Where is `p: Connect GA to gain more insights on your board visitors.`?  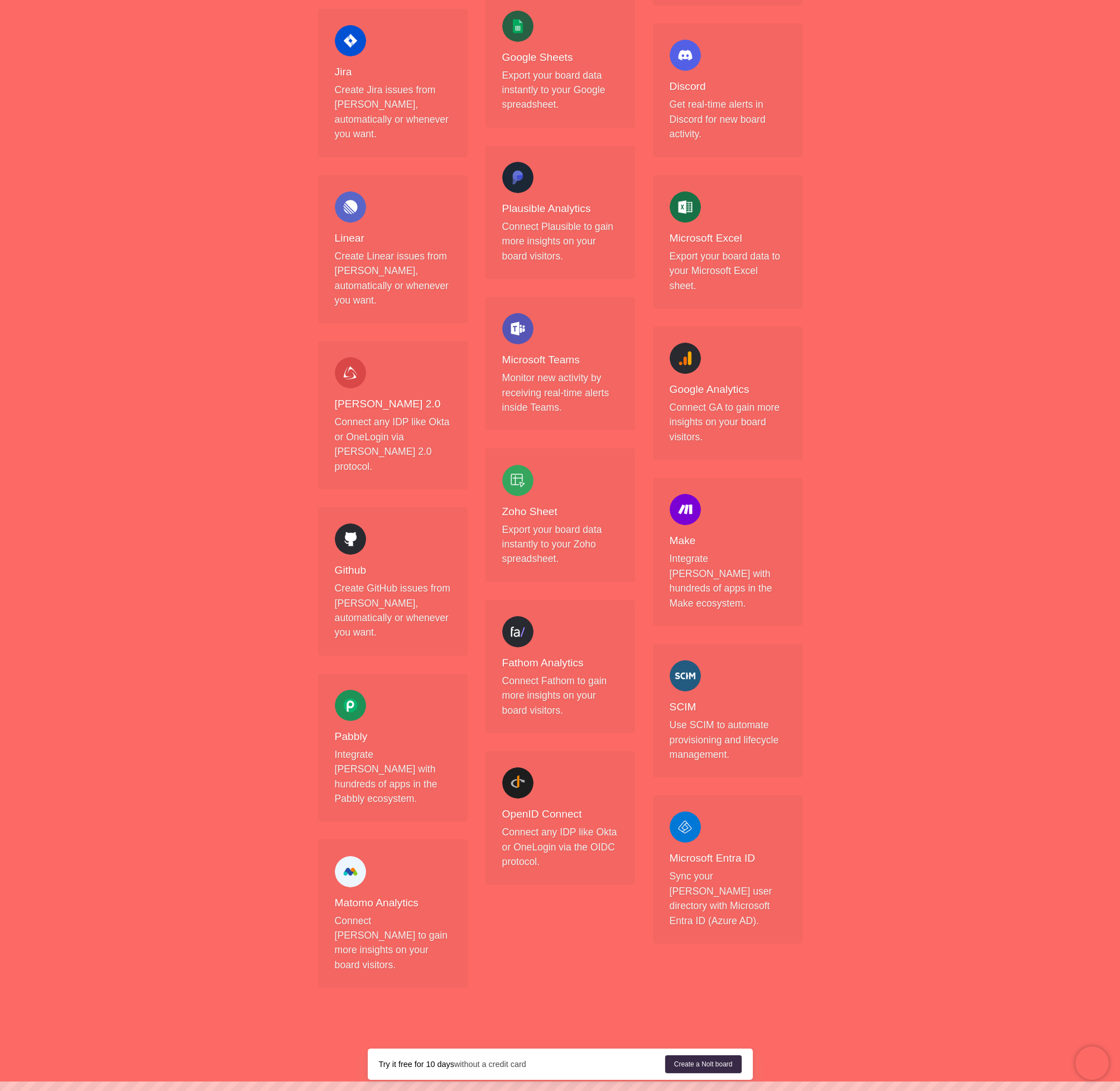
p: Connect GA to gain more insights on your board visitors. is located at coordinates (728, 422).